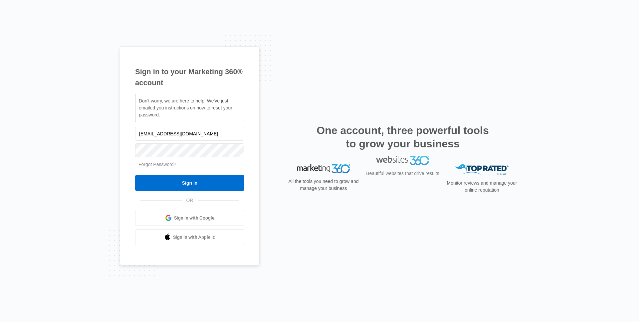  Describe the element at coordinates (324, 169) in the screenshot. I see `img: Marketing 360` at that location.